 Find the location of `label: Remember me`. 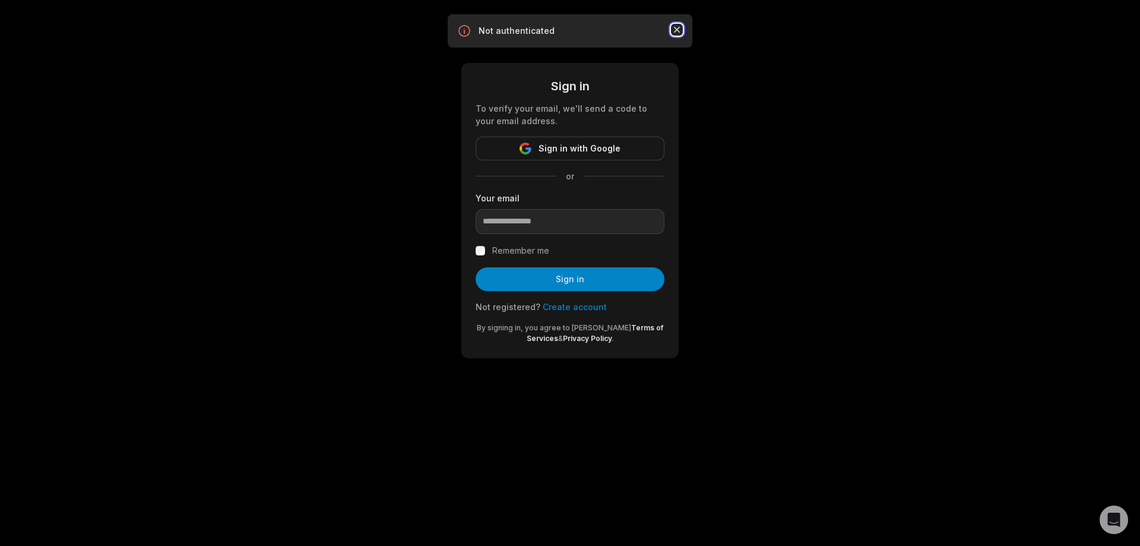

label: Remember me is located at coordinates (521, 251).